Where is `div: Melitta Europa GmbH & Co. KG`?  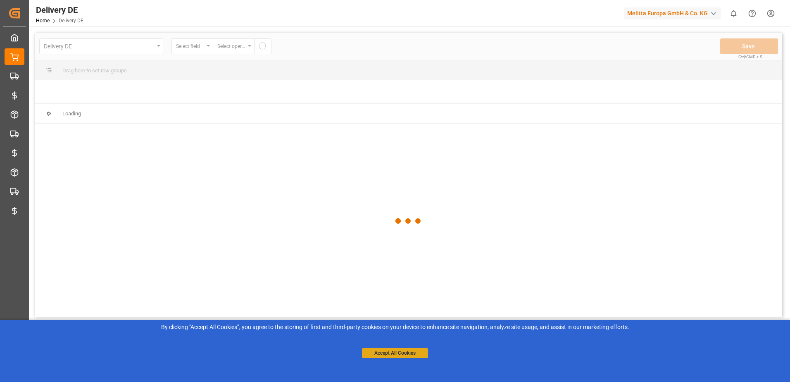 div: Melitta Europa GmbH & Co. KG is located at coordinates (672, 13).